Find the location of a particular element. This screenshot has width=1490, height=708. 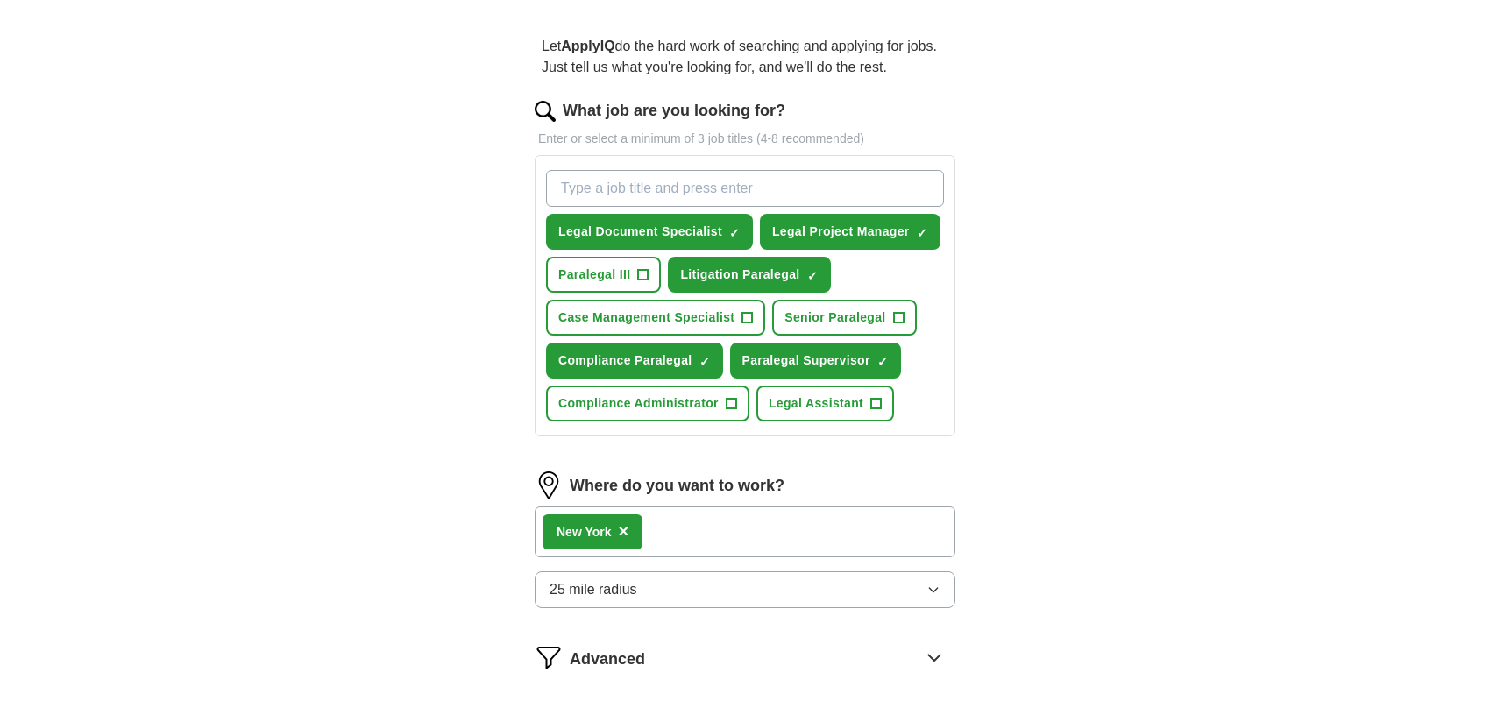

button: Paralegal Supervisor✓ is located at coordinates (815, 360).